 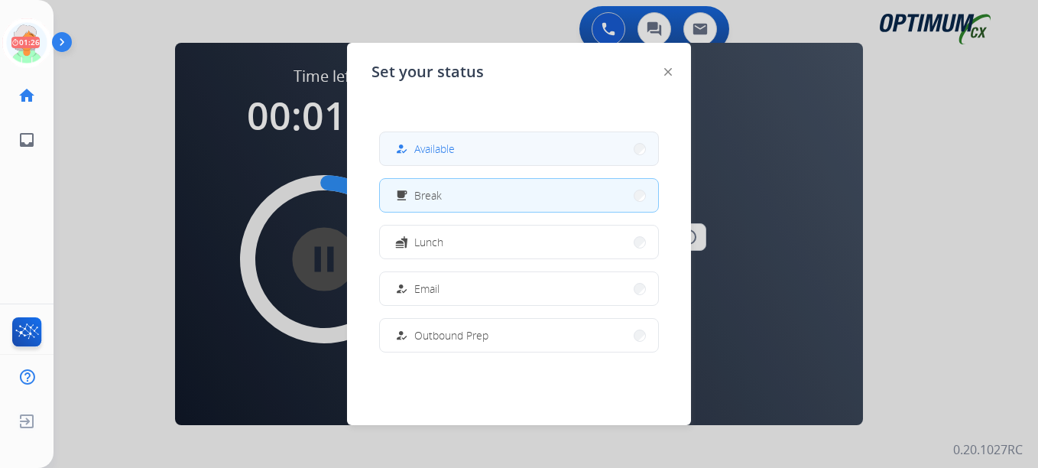 What do you see at coordinates (519, 195) in the screenshot?
I see `button: Break` at bounding box center [519, 195].